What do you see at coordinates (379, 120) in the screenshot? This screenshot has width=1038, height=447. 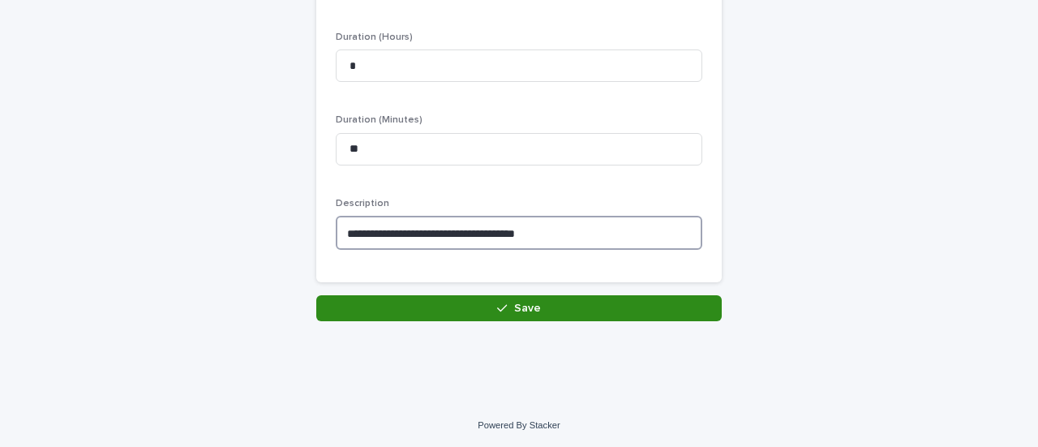 I see `span: Duration (Minutes)` at bounding box center [379, 120].